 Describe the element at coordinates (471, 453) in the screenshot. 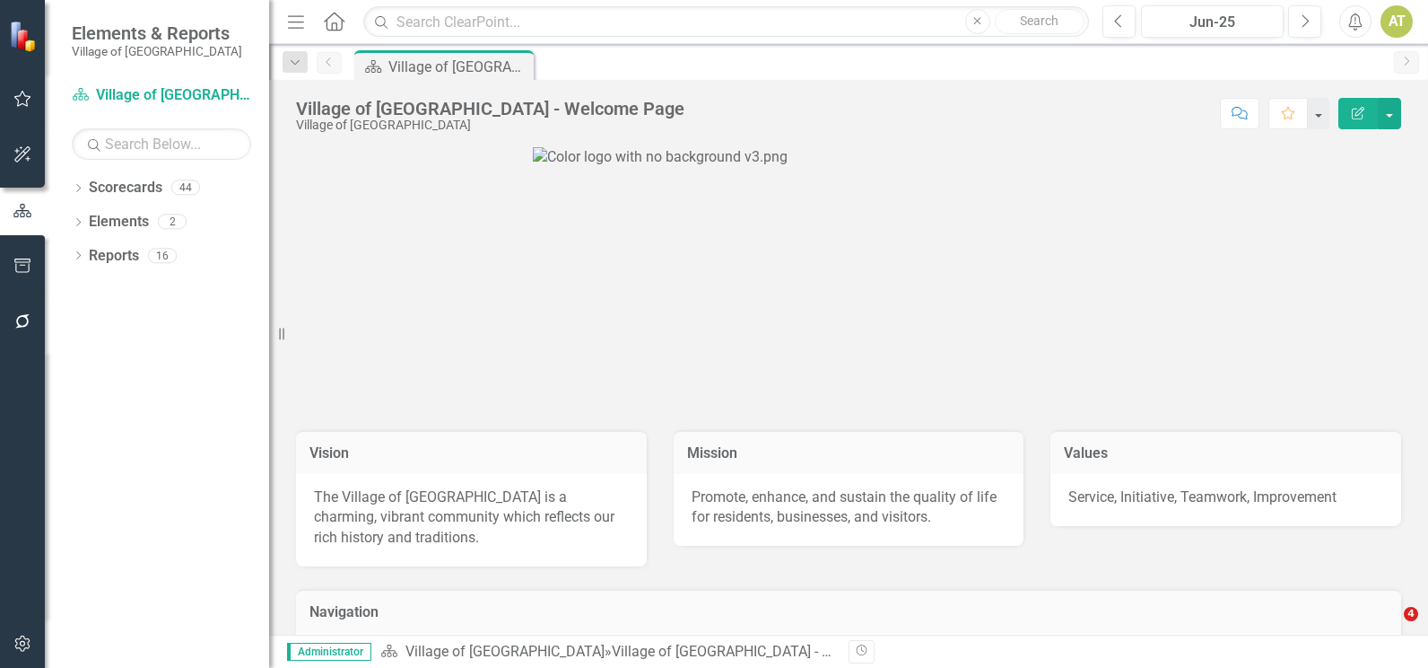

I see `h3: Vision` at that location.